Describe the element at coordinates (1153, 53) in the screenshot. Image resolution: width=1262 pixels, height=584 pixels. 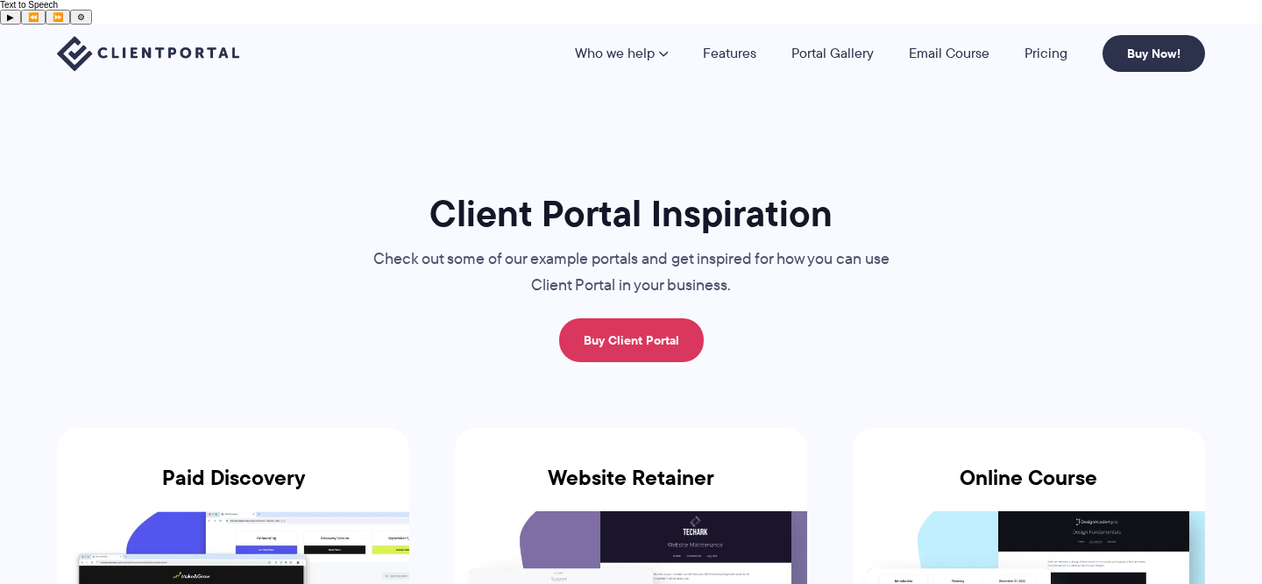
I see `a: Buy Now!` at that location.